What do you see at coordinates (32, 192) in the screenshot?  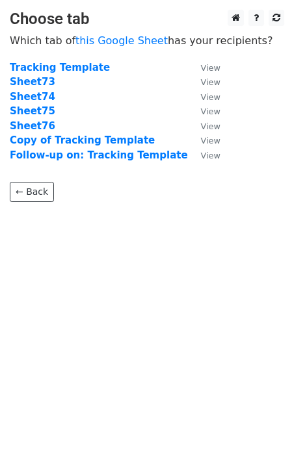 I see `a: ← Back` at bounding box center [32, 192].